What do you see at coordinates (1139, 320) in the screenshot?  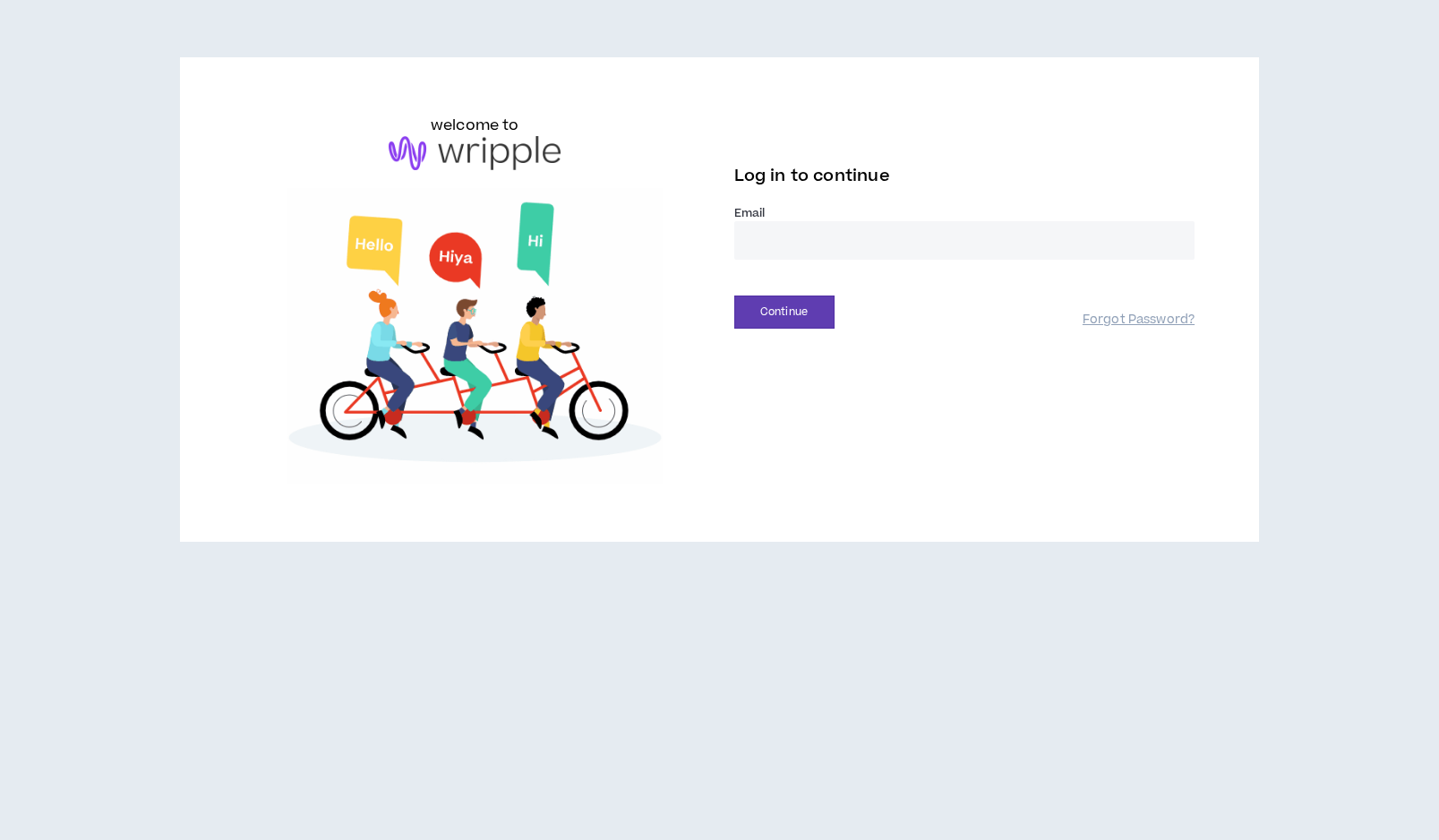 I see `a: Forgot Password?` at bounding box center [1139, 320].